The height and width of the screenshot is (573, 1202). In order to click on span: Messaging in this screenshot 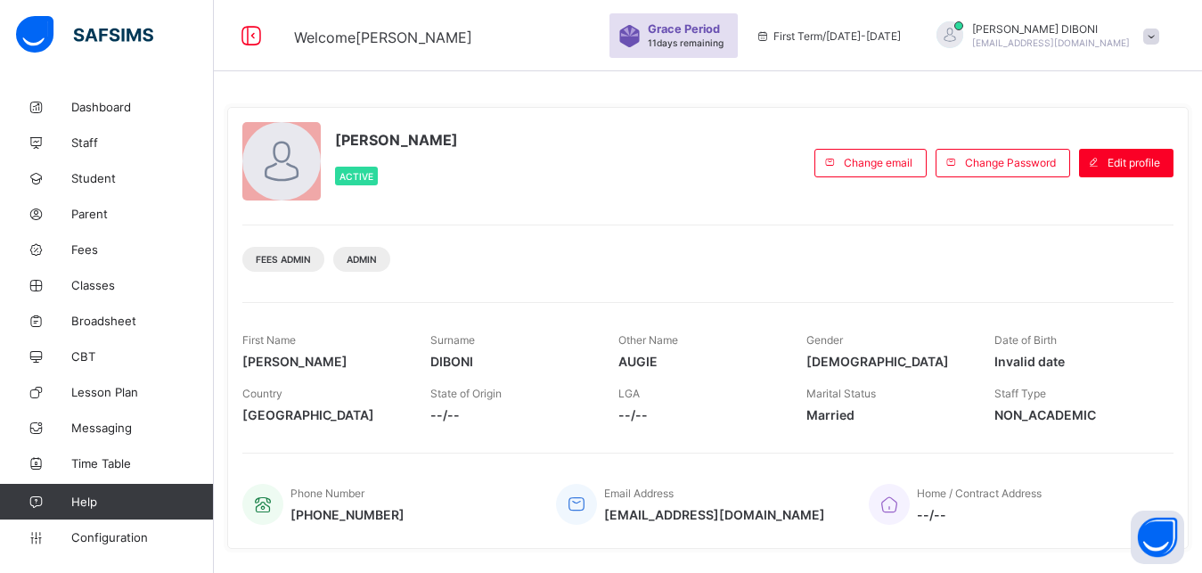, I will do `click(143, 428)`.